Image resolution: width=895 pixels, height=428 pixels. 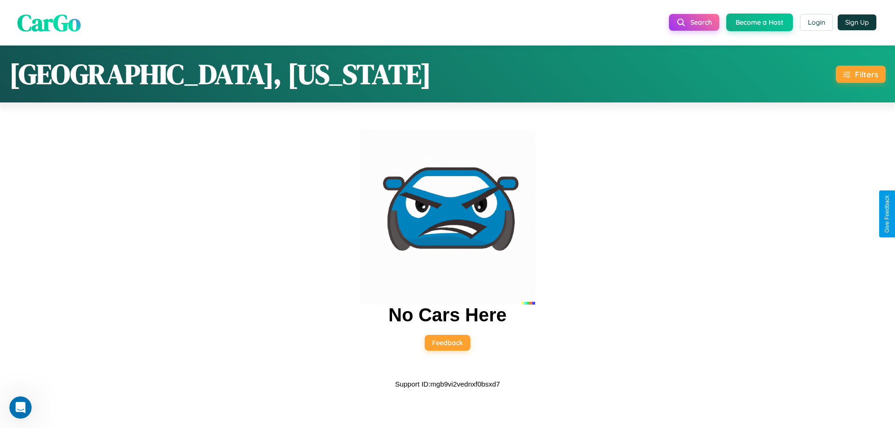 What do you see at coordinates (49, 22) in the screenshot?
I see `span: CarGo` at bounding box center [49, 22].